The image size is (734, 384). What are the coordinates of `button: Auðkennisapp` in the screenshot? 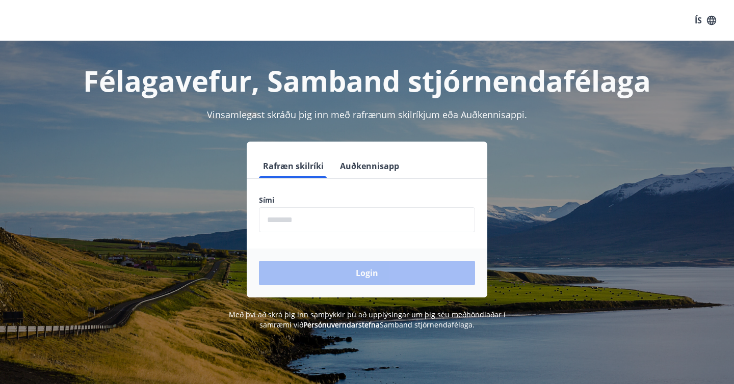 It's located at (370, 166).